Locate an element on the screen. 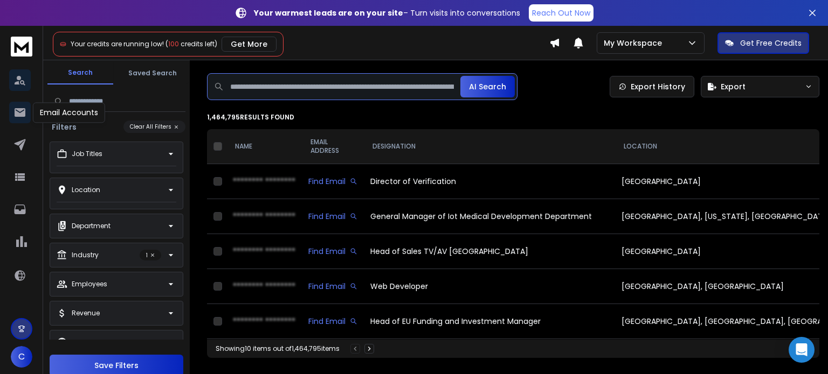  p: Department is located at coordinates (91, 226).